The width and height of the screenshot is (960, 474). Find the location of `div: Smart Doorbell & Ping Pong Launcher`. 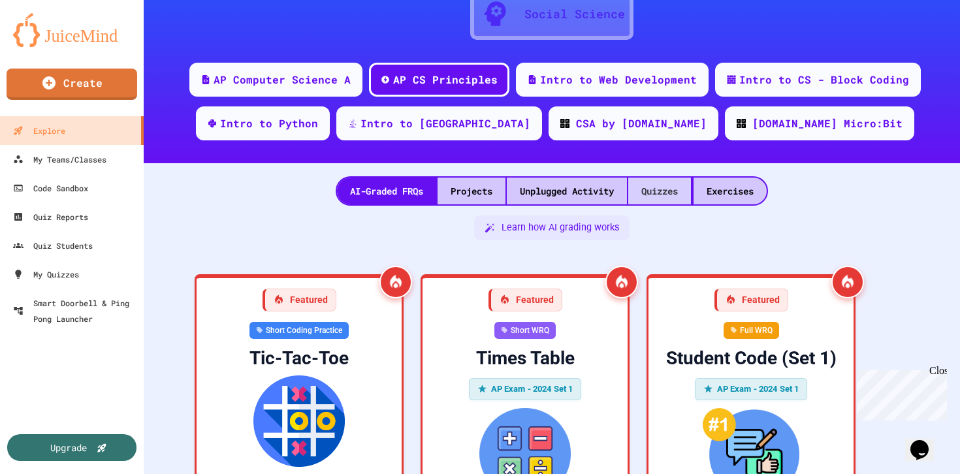

div: Smart Doorbell & Ping Pong Launcher is located at coordinates (76, 311).